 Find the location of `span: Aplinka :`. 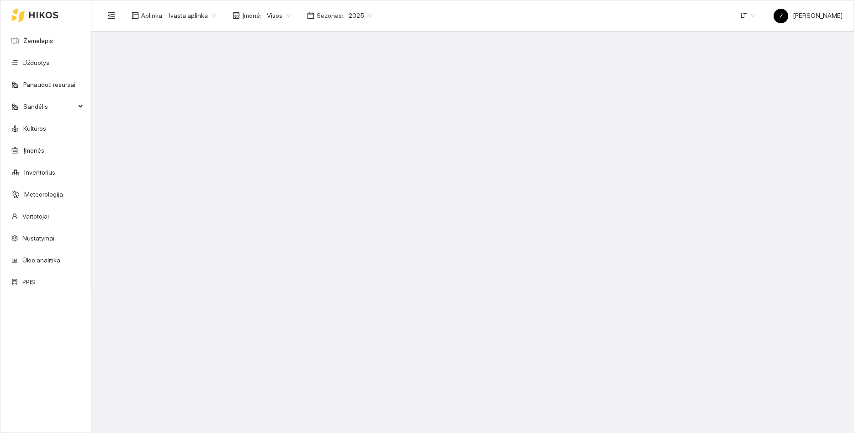

span: Aplinka : is located at coordinates (152, 16).